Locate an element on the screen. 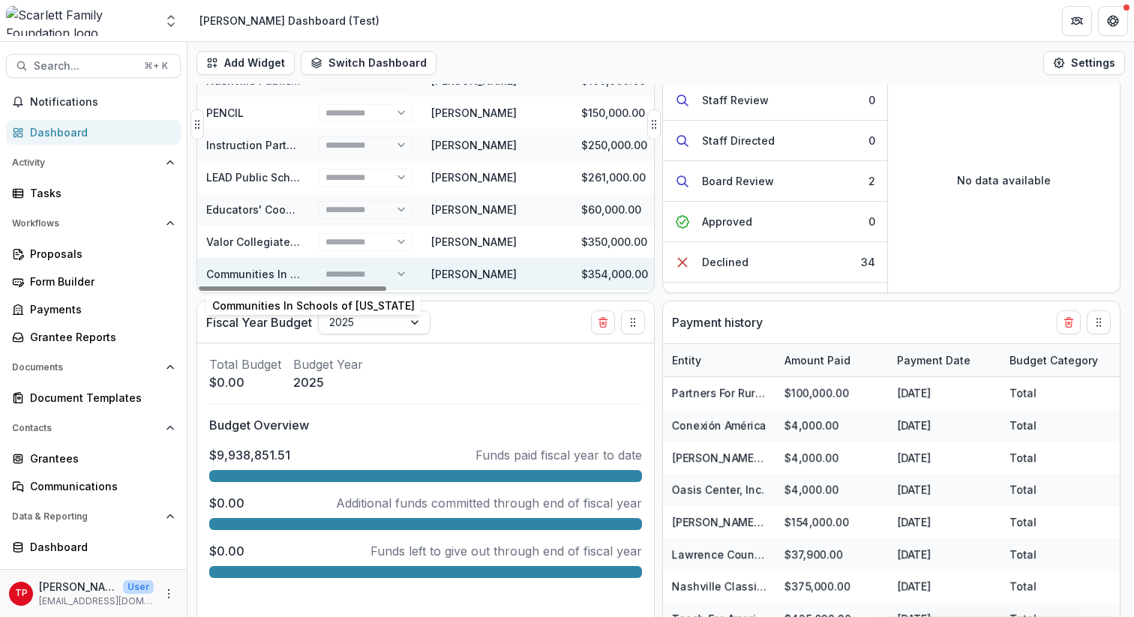 The width and height of the screenshot is (1134, 617). button: Staff Review0 is located at coordinates (775, 101).